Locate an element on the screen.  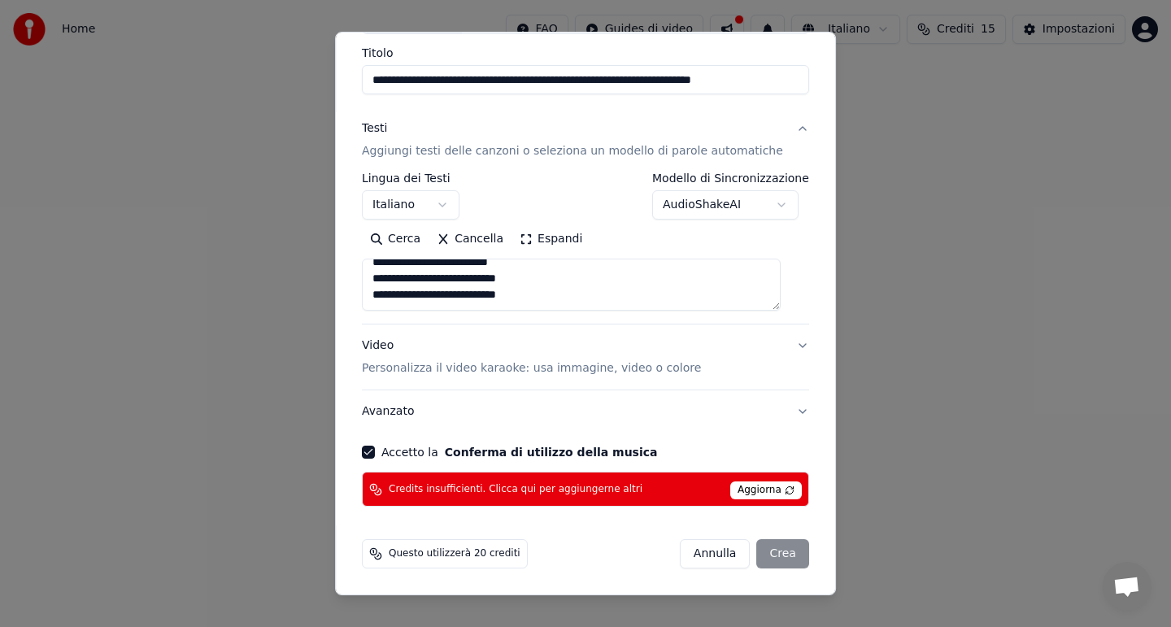
p: Aggiungi testi delle canzoni o seleziona un modello di parole automatiche is located at coordinates (573, 152).